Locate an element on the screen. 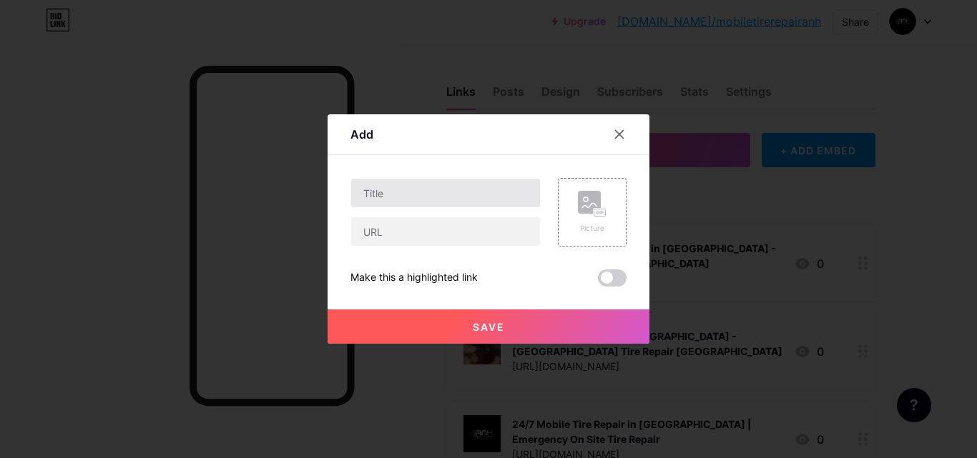  input: Title is located at coordinates (446, 193).